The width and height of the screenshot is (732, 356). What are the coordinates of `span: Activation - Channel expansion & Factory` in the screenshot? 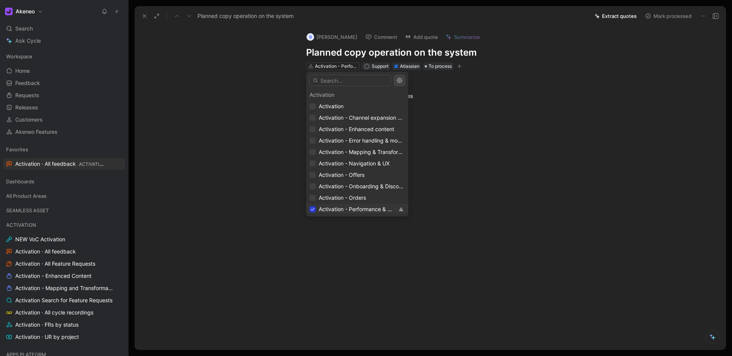 It's located at (370, 117).